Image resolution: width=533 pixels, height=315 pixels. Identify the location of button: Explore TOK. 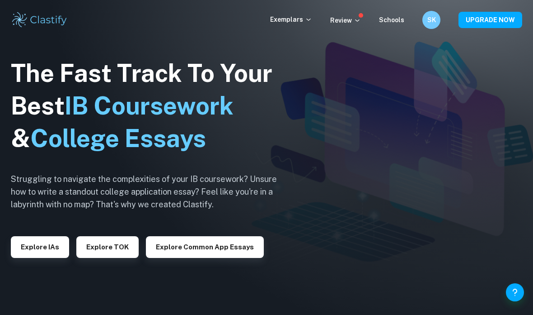
(108, 247).